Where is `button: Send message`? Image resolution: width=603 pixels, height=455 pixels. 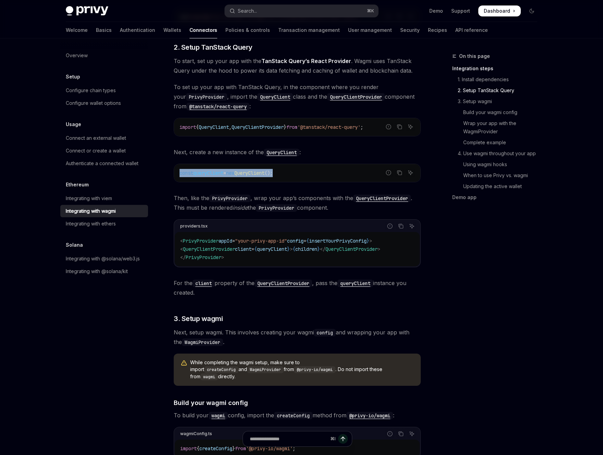
button: Send message is located at coordinates (343, 439).